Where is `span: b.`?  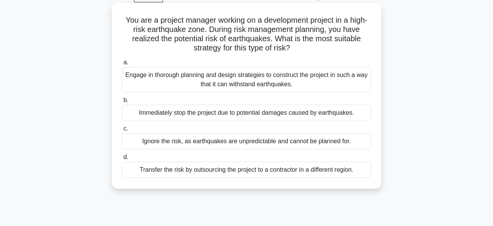
span: b. is located at coordinates (126, 100).